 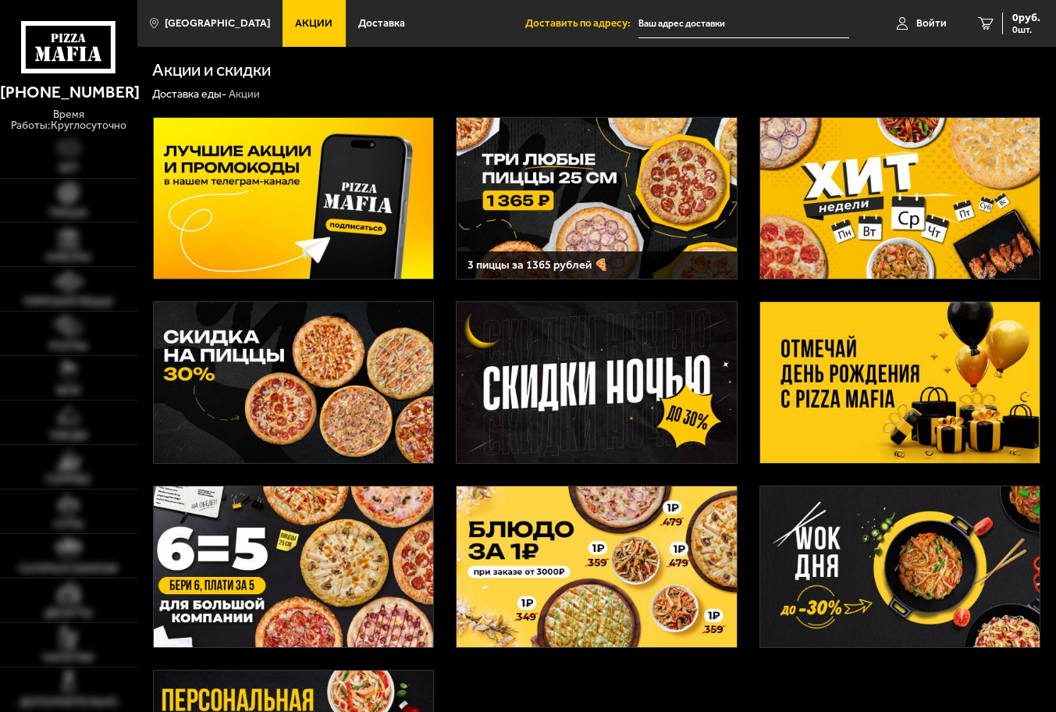 I want to click on a: 3 пиццы за 1365 рублей 🍕, so click(x=596, y=198).